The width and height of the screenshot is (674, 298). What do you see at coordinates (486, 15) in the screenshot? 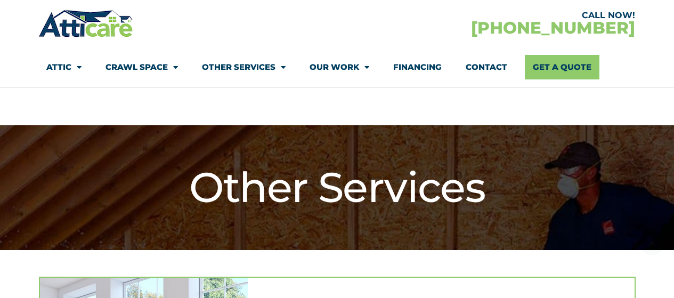
I see `div: CALL NOW!` at bounding box center [486, 15].